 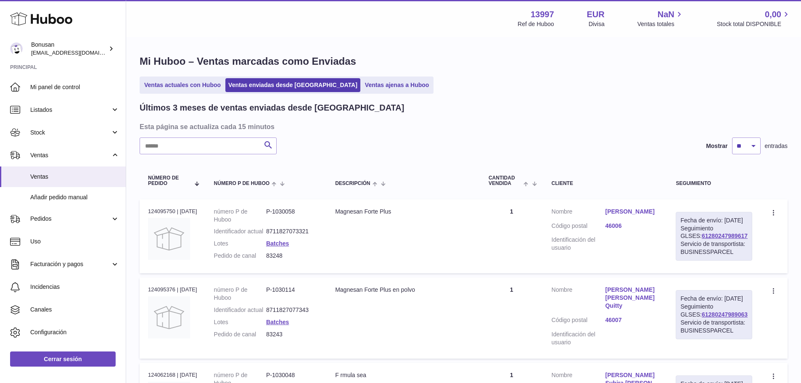 What do you see at coordinates (754, 24) in the screenshot?
I see `span: Stock total DISPONIBLE` at bounding box center [754, 24].